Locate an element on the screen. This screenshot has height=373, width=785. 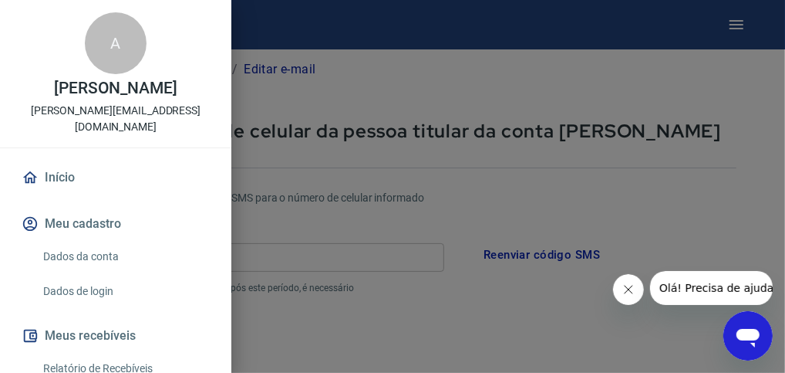
span: Olá! Precisa de ajuda? is located at coordinates (69, 17).